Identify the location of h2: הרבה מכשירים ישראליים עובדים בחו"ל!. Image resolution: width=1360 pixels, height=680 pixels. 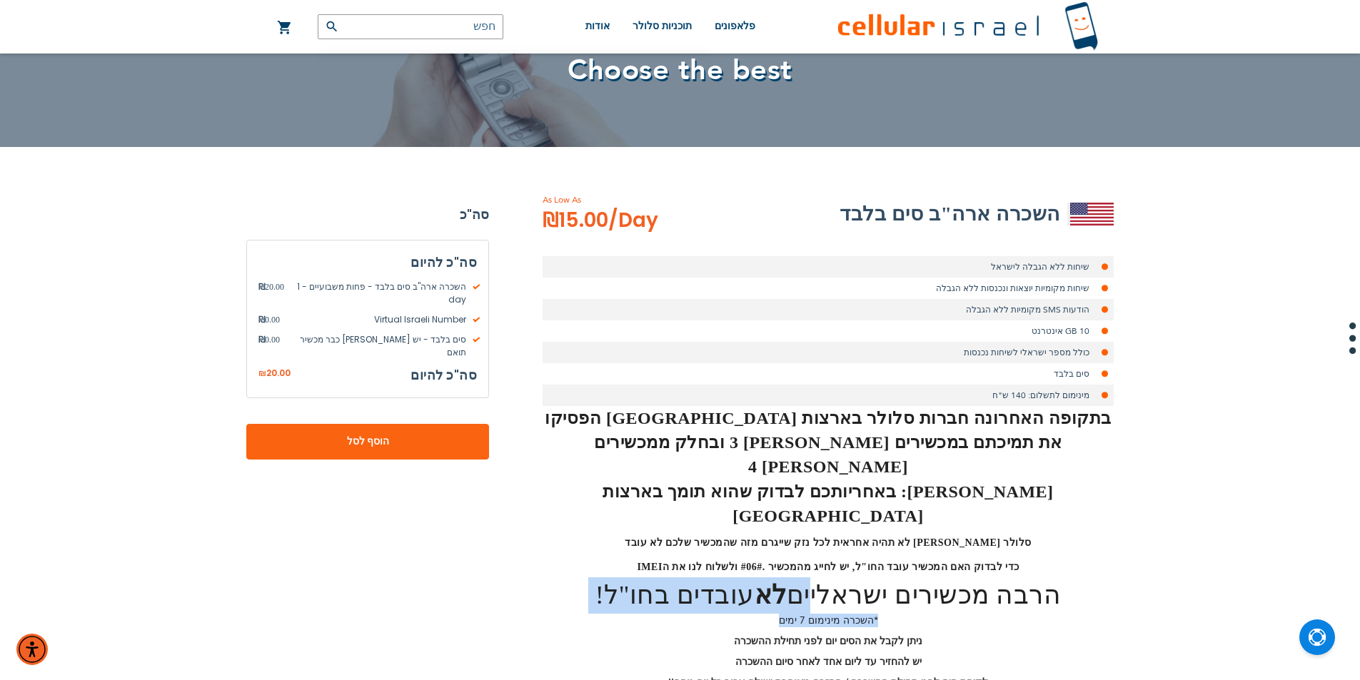
(828, 595).